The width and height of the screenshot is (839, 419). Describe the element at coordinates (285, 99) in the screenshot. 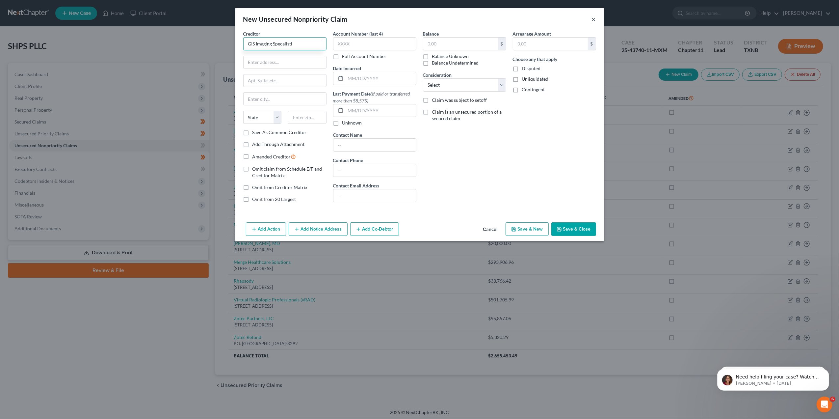

I see `input: Enter city...` at that location.